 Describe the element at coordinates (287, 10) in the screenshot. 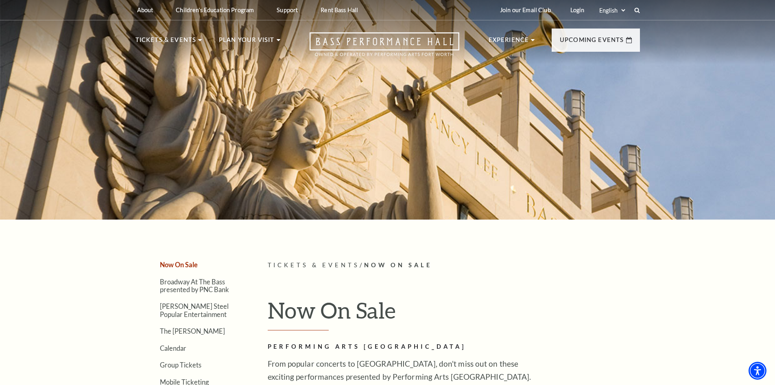

I see `p: Support` at that location.